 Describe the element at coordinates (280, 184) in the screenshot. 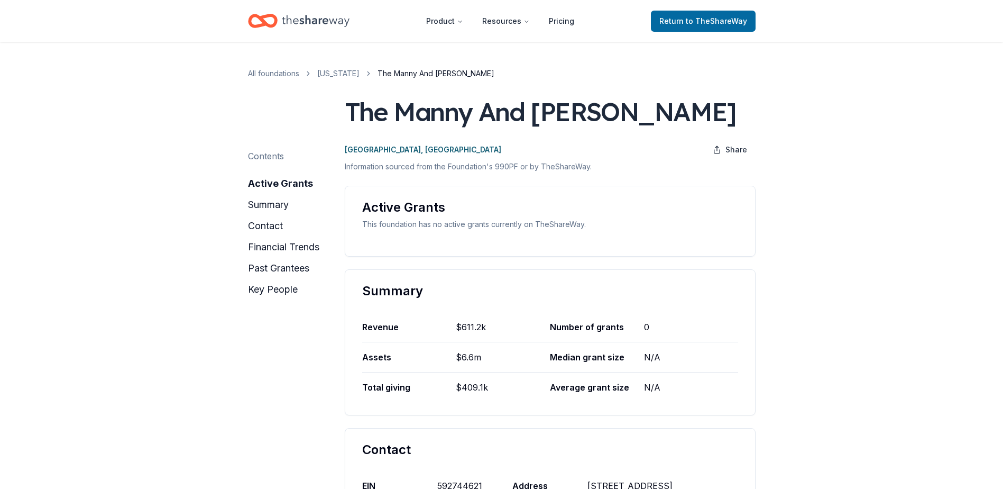

I see `button: active grants` at that location.